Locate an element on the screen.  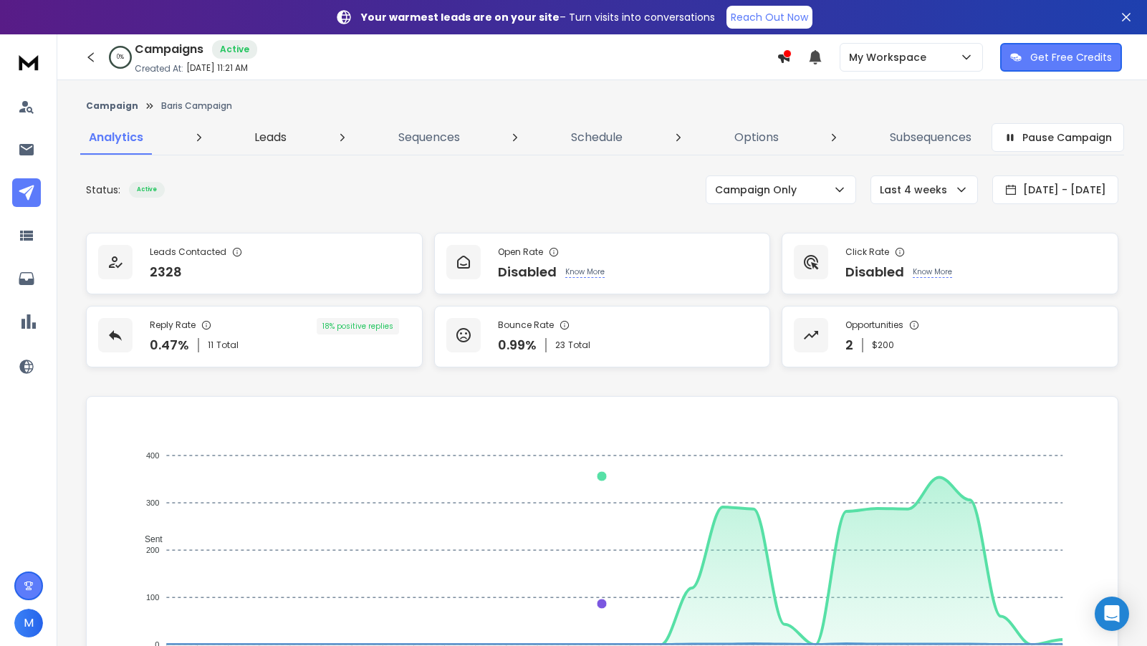
p: Campaign Only is located at coordinates (759, 190).